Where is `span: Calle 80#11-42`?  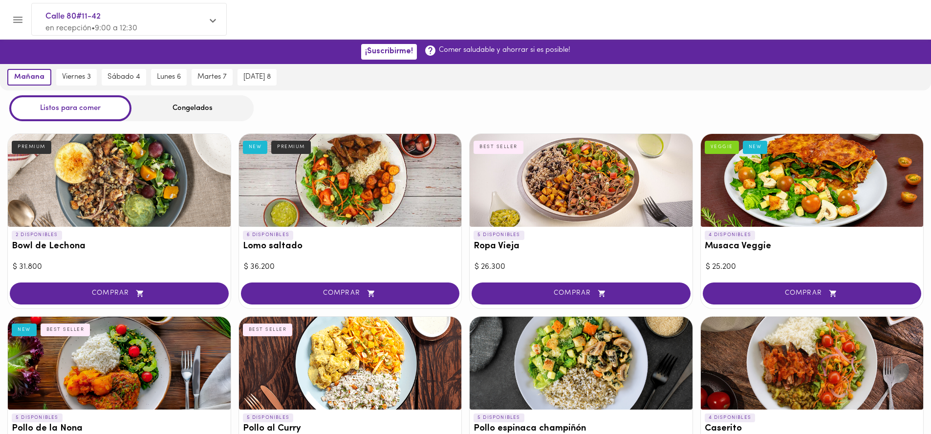
span: Calle 80#11-42 is located at coordinates (124, 17).